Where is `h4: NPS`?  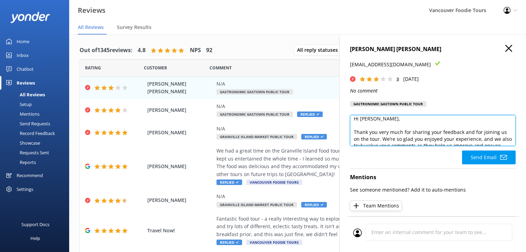 h4: NPS is located at coordinates (195, 50).